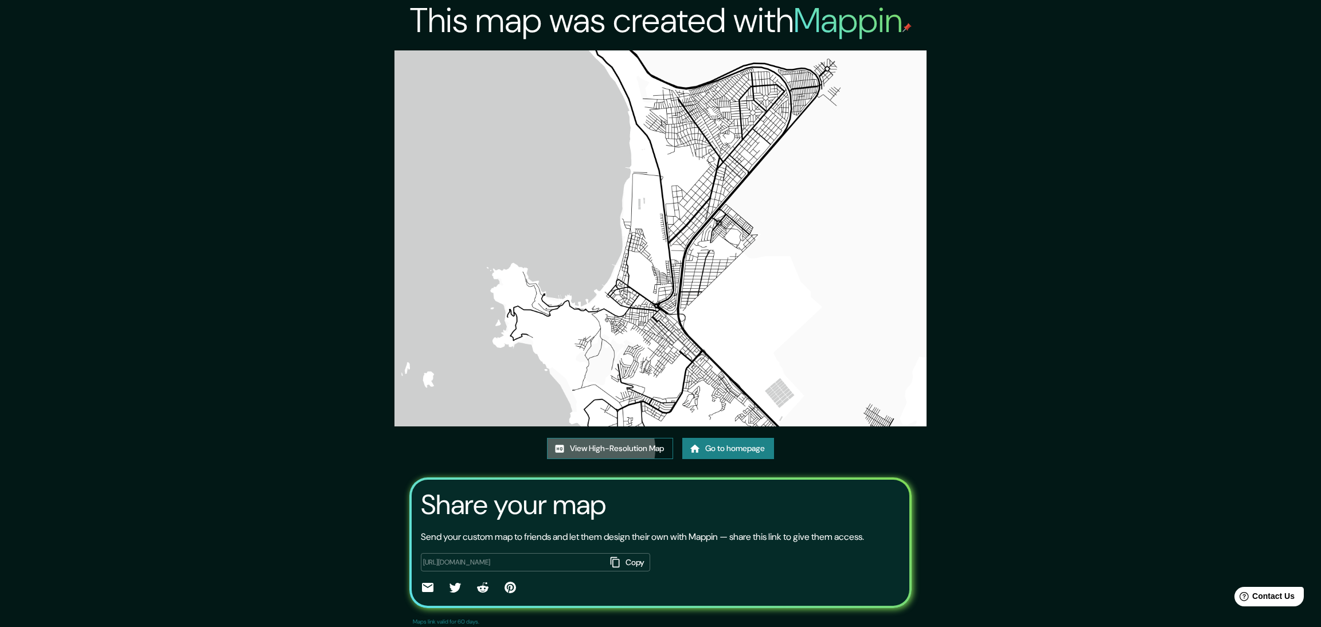  What do you see at coordinates (642, 537) in the screenshot?
I see `p: Send your custom map to friends and let them design their own with Mappin — share this link to gi...` at bounding box center [642, 537].